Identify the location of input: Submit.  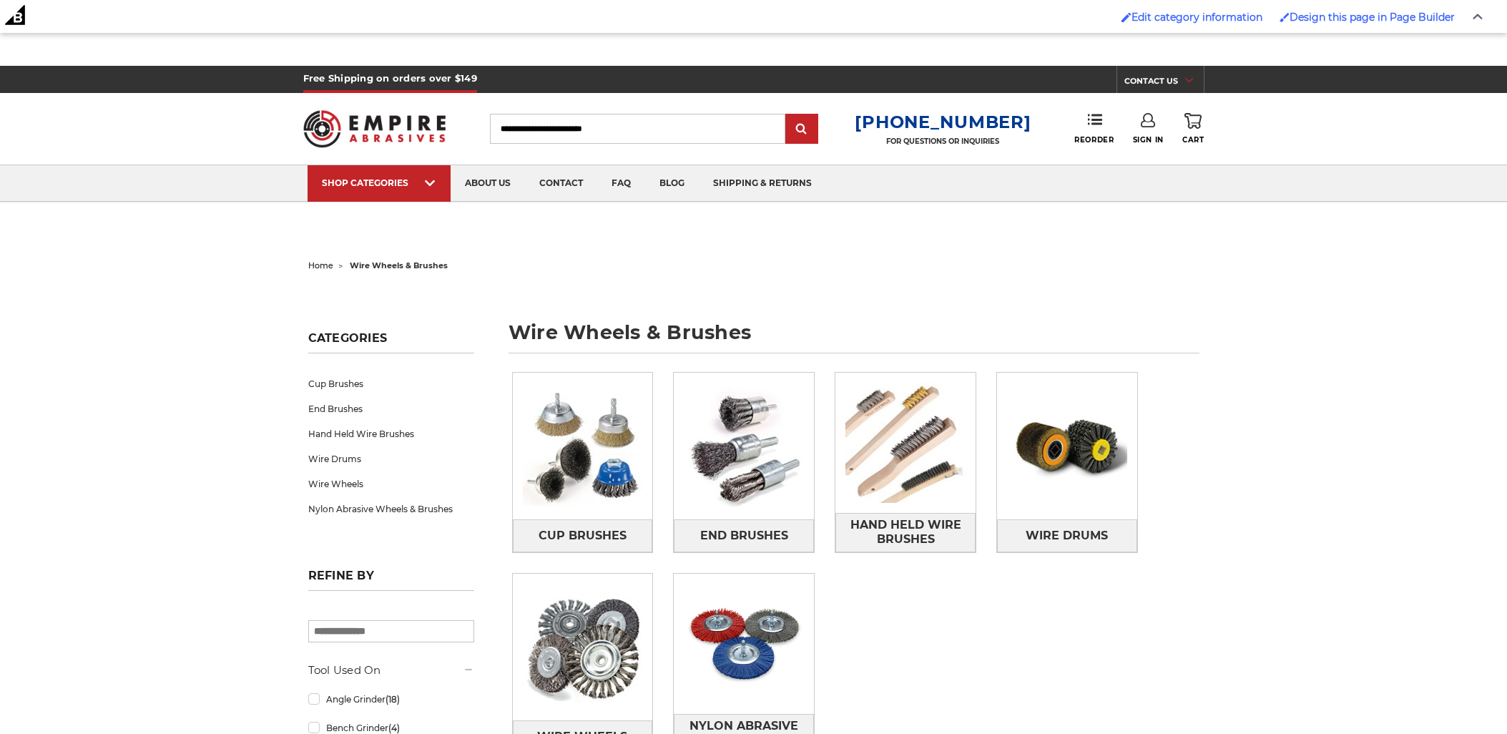
(802, 129).